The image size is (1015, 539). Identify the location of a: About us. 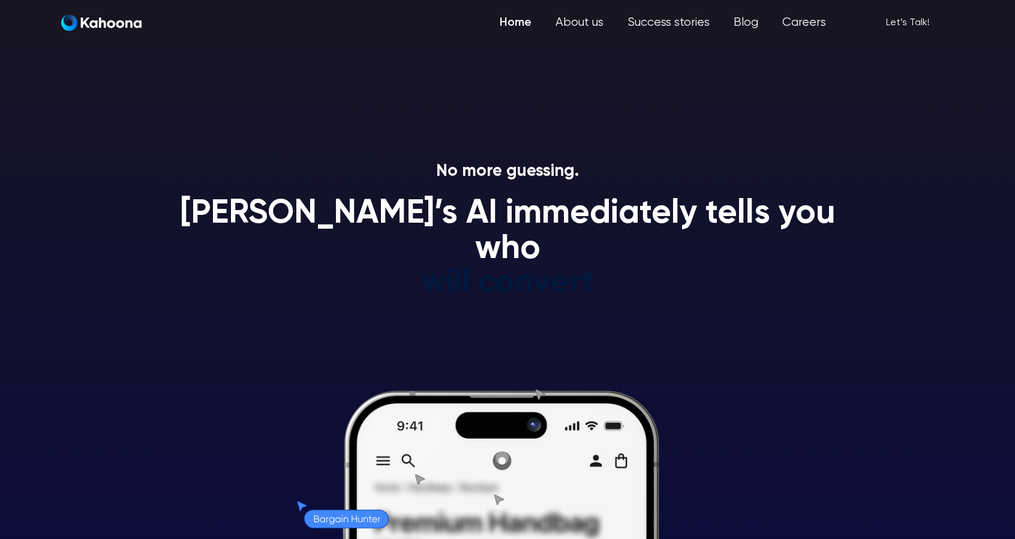
(579, 23).